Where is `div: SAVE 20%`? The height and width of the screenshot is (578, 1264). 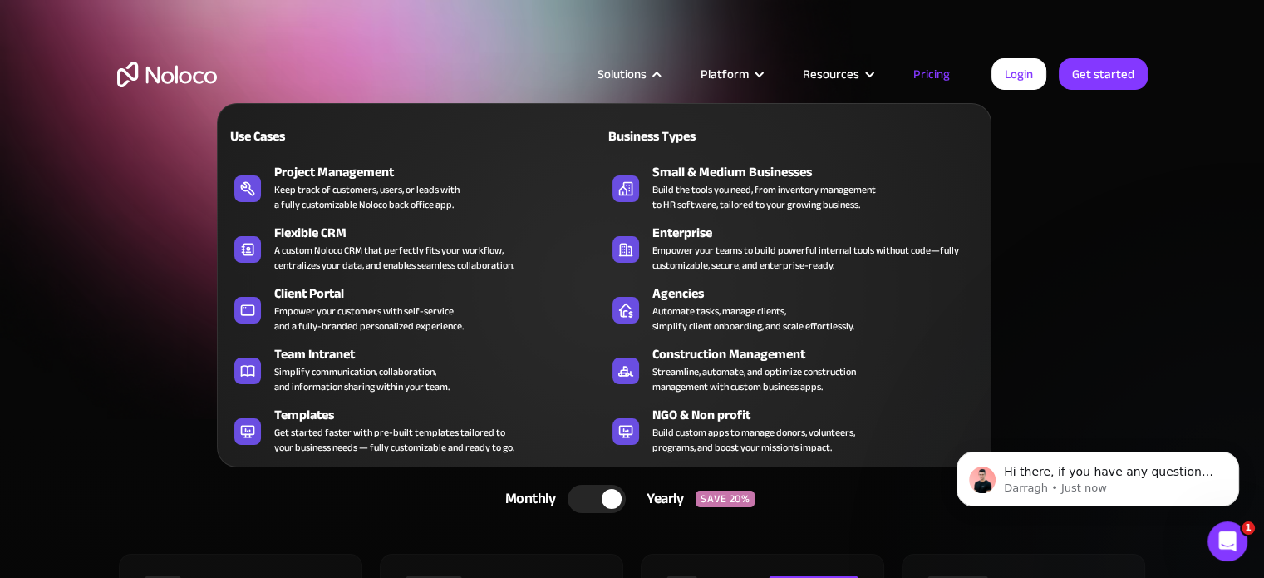 div: SAVE 20% is located at coordinates (725, 499).